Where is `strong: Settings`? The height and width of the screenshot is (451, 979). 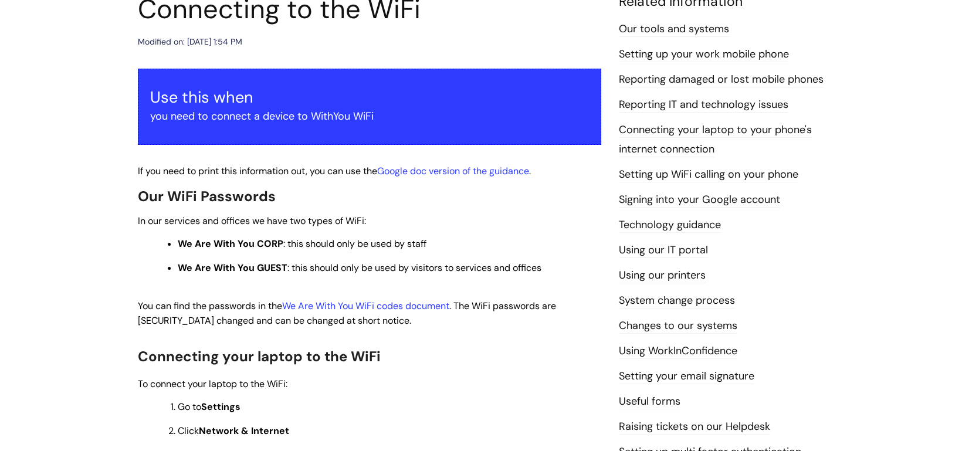
strong: Settings is located at coordinates (221, 407).